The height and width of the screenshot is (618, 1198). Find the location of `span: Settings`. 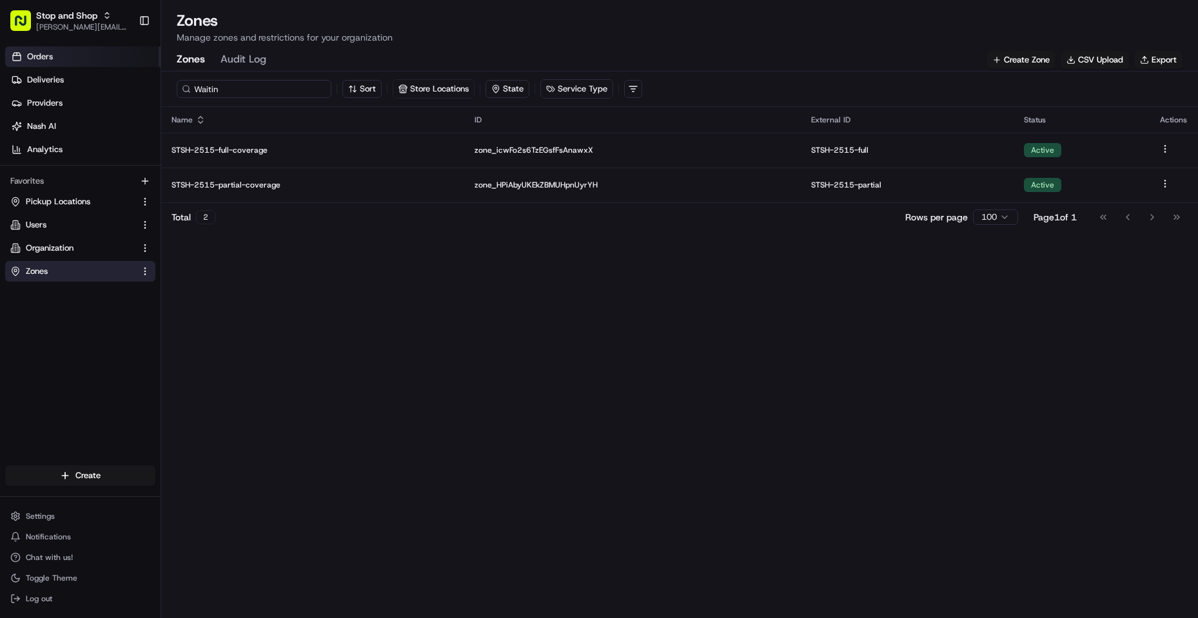

span: Settings is located at coordinates (40, 516).